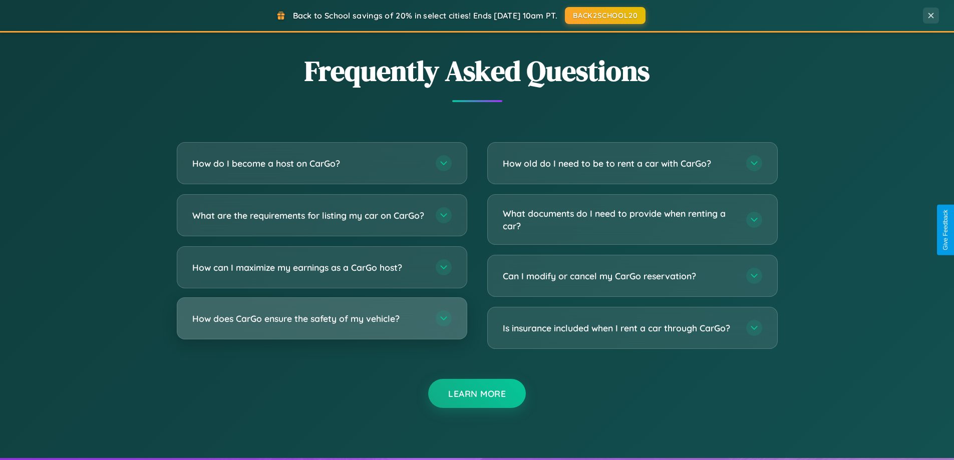 The height and width of the screenshot is (460, 954). What do you see at coordinates (605, 16) in the screenshot?
I see `button: BACK2SCHOOL20` at bounding box center [605, 16].